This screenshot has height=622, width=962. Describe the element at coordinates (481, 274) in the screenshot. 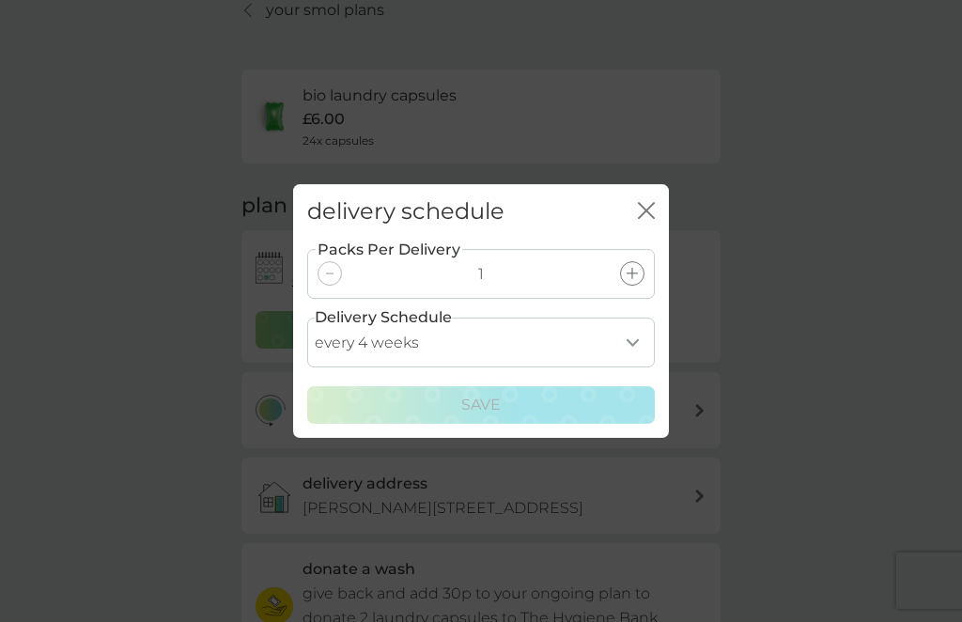

I see `p: 1` at that location.